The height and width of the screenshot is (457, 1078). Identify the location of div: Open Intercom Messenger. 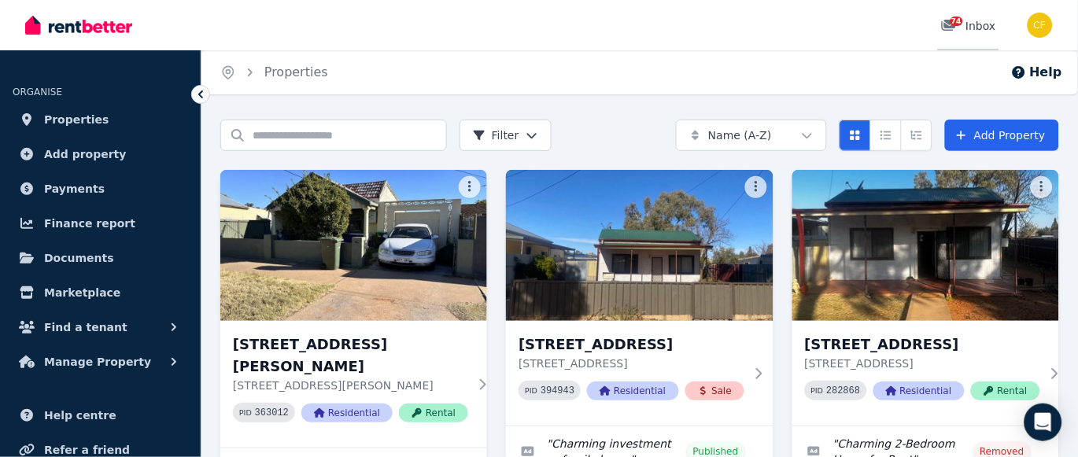
(1044, 423).